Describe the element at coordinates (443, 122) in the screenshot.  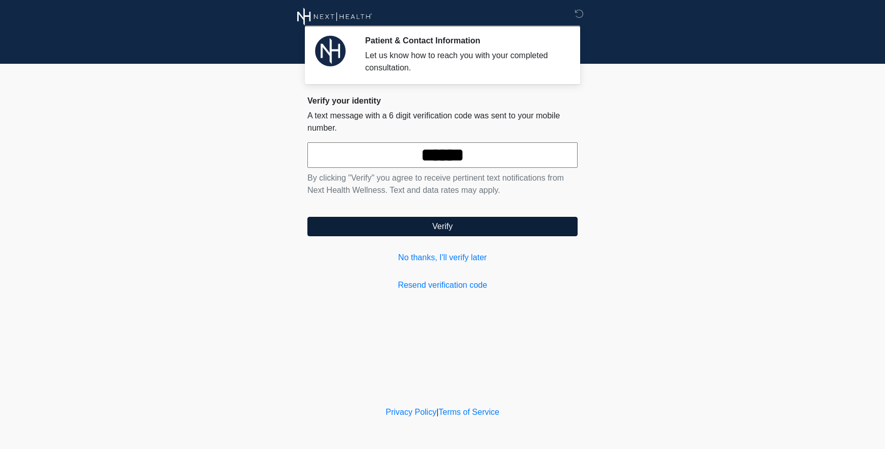
I see `p: A text message with a 6 digit verification code was sent to your mobile number.` at that location.